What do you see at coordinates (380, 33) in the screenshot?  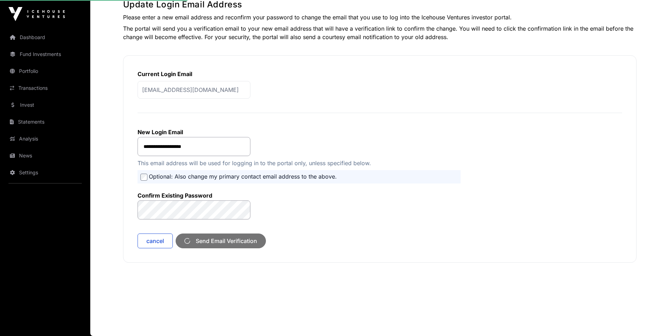 I see `p: The portal will send you a verification email to your new email address that will have a verifica...` at bounding box center [380, 33].